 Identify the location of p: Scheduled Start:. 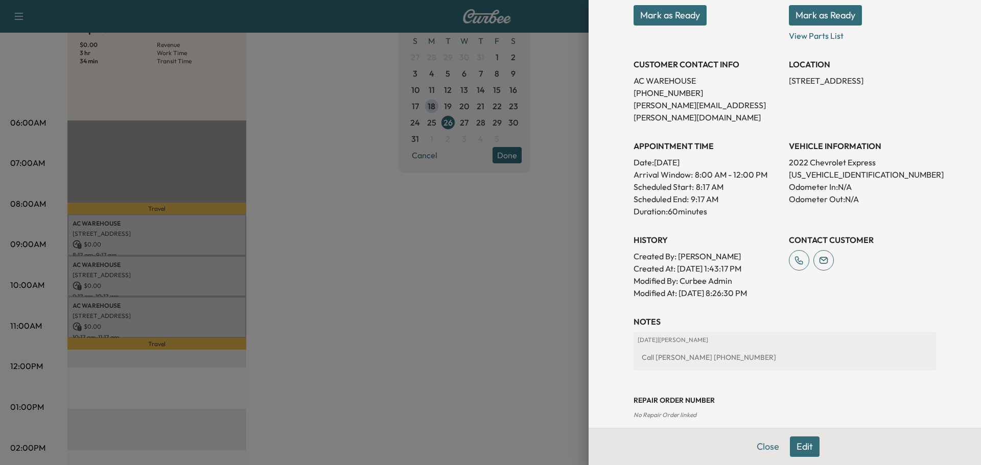
(663, 187).